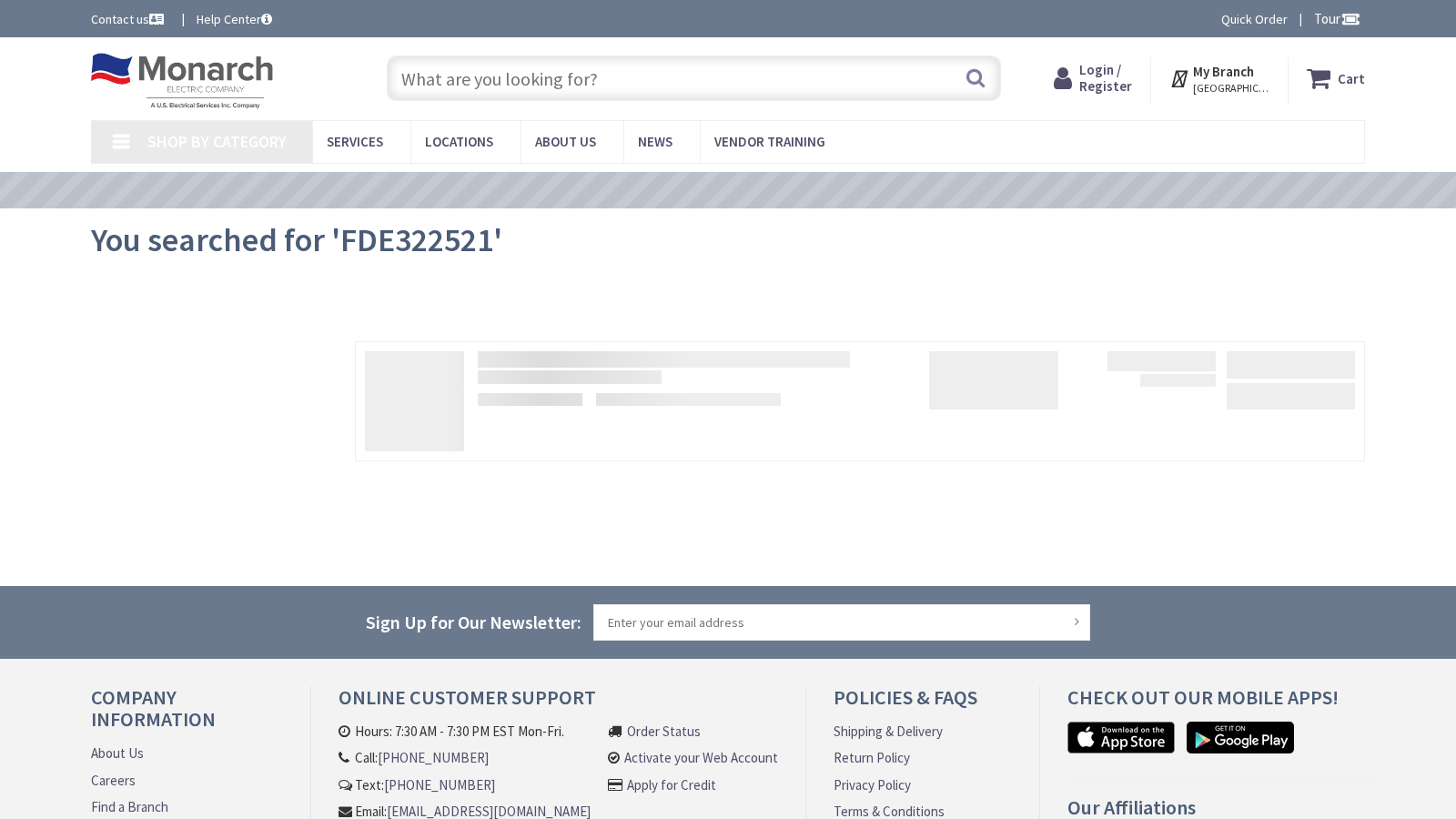 The height and width of the screenshot is (819, 1456). Describe the element at coordinates (1223, 71) in the screenshot. I see `strong: My Branch` at that location.